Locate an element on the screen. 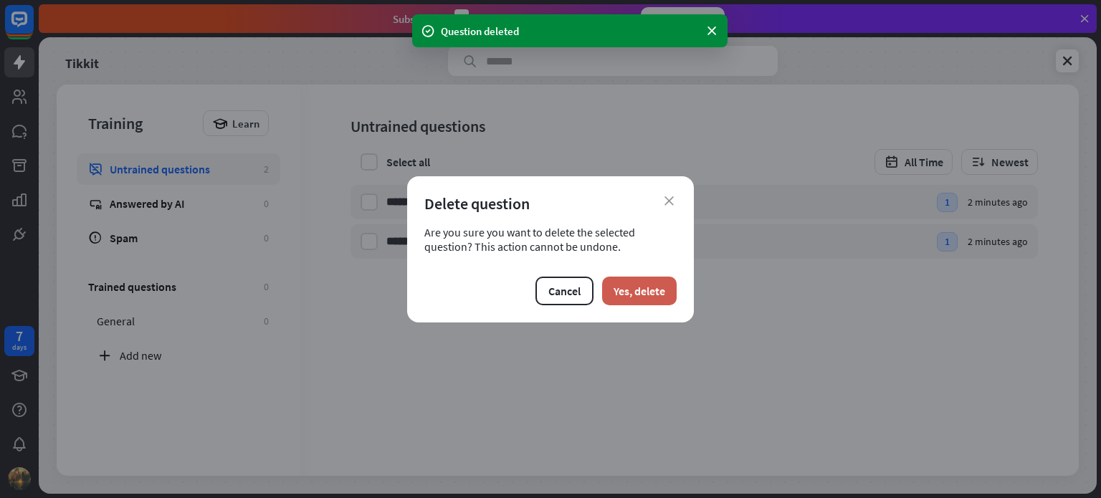 This screenshot has width=1101, height=498. button: Yes, delete is located at coordinates (640, 291).